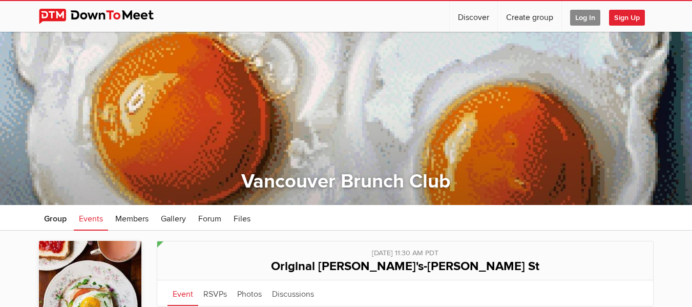 This screenshot has width=692, height=307. What do you see at coordinates (183, 293) in the screenshot?
I see `a: Event` at bounding box center [183, 293].